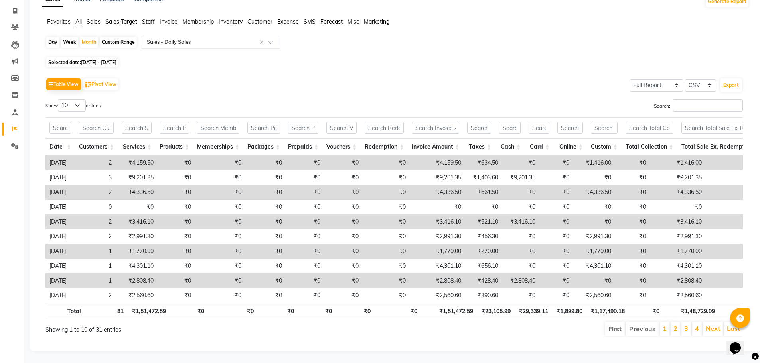 This screenshot has height=363, width=760. What do you see at coordinates (149, 311) in the screenshot?
I see `th: ₹1,51,472.59` at bounding box center [149, 311].